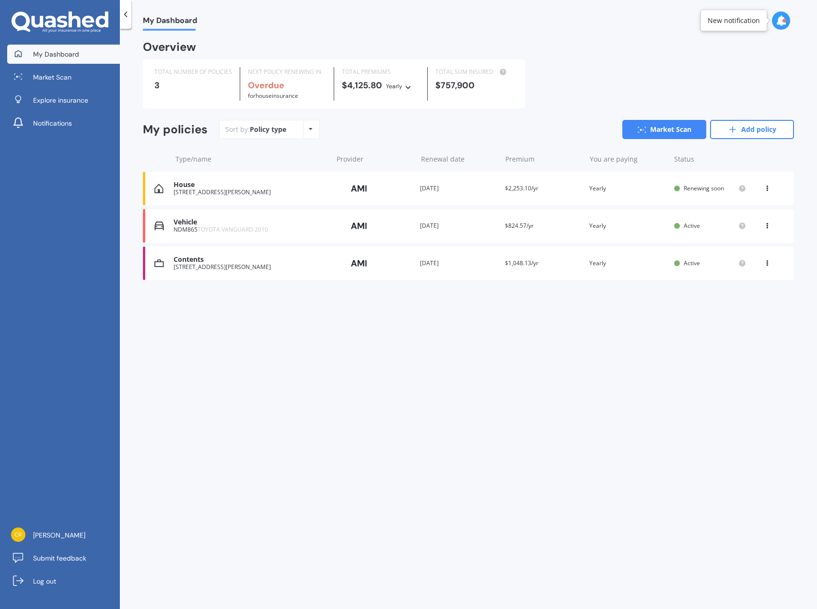  What do you see at coordinates (380, 86) in the screenshot?
I see `div: $4,125.80` at bounding box center [380, 86].